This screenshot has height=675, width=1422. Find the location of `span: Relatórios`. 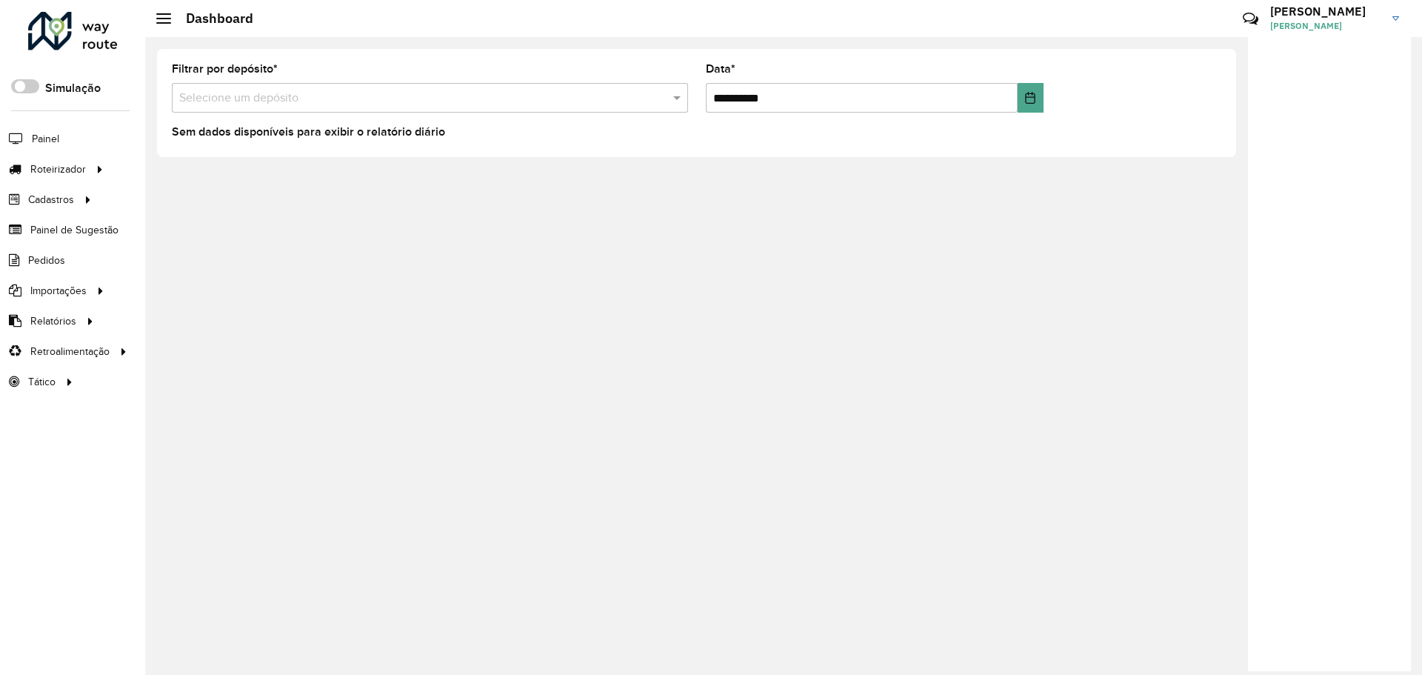

span: Relatórios is located at coordinates (53, 321).